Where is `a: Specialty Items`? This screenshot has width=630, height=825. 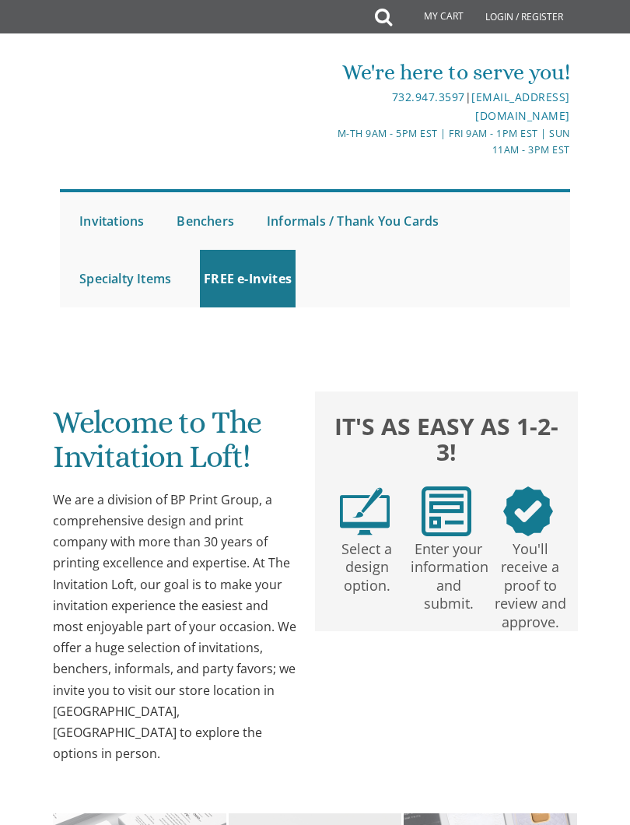
a: Specialty Items is located at coordinates (125, 279).